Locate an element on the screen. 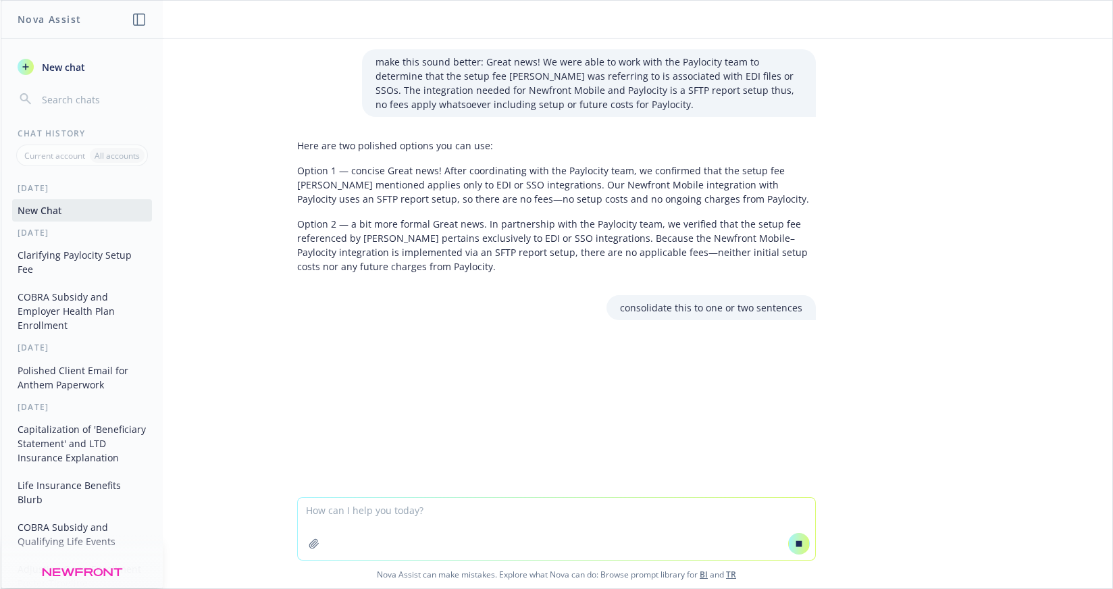 The image size is (1113, 589). h1: Nova Assist is located at coordinates (49, 19).